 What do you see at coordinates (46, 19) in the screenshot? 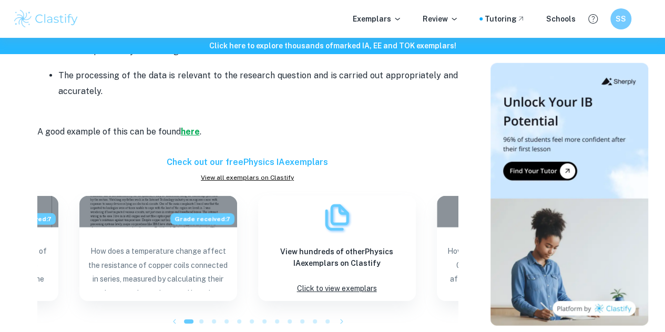
I see `a: Clastify logo` at bounding box center [46, 19].